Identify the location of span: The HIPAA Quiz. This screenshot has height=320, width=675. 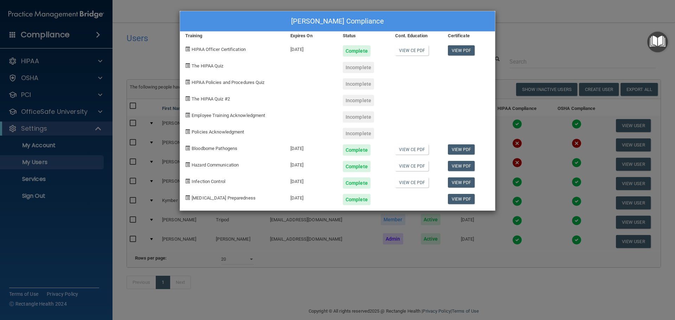
(208, 66).